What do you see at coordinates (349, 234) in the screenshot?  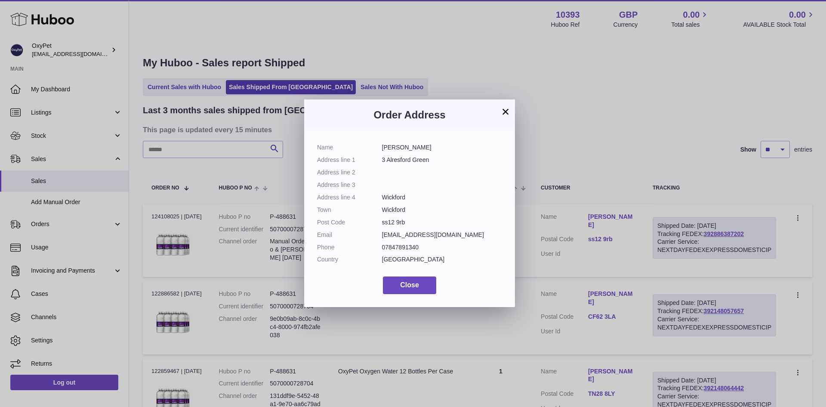 I see `dt: Email` at bounding box center [349, 234].